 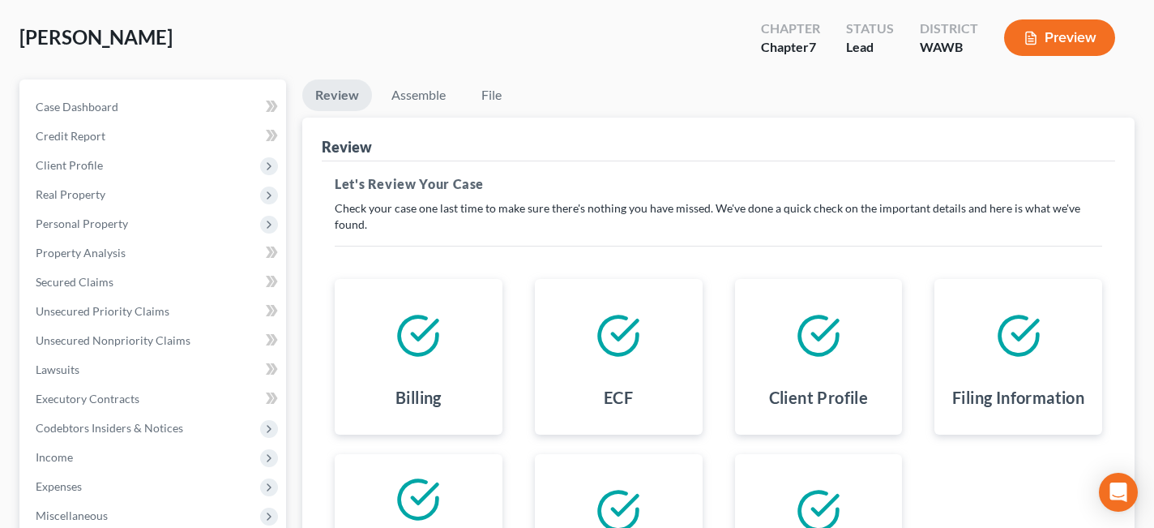 I want to click on a: Unsecured Nonpriority Claims, so click(x=154, y=340).